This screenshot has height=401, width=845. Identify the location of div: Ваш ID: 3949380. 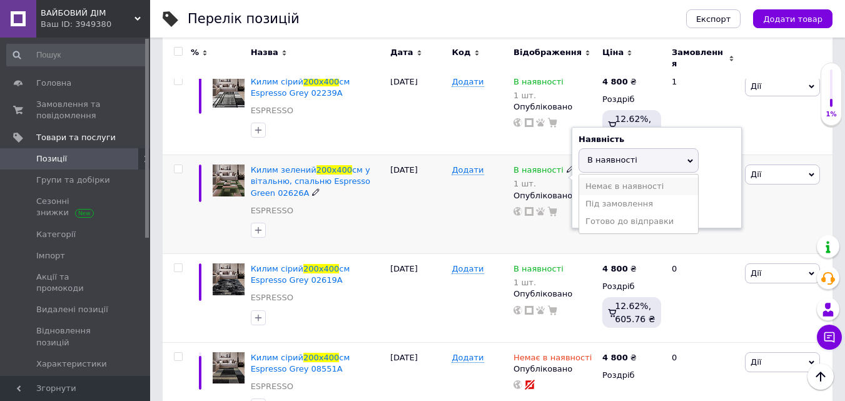
(95, 24).